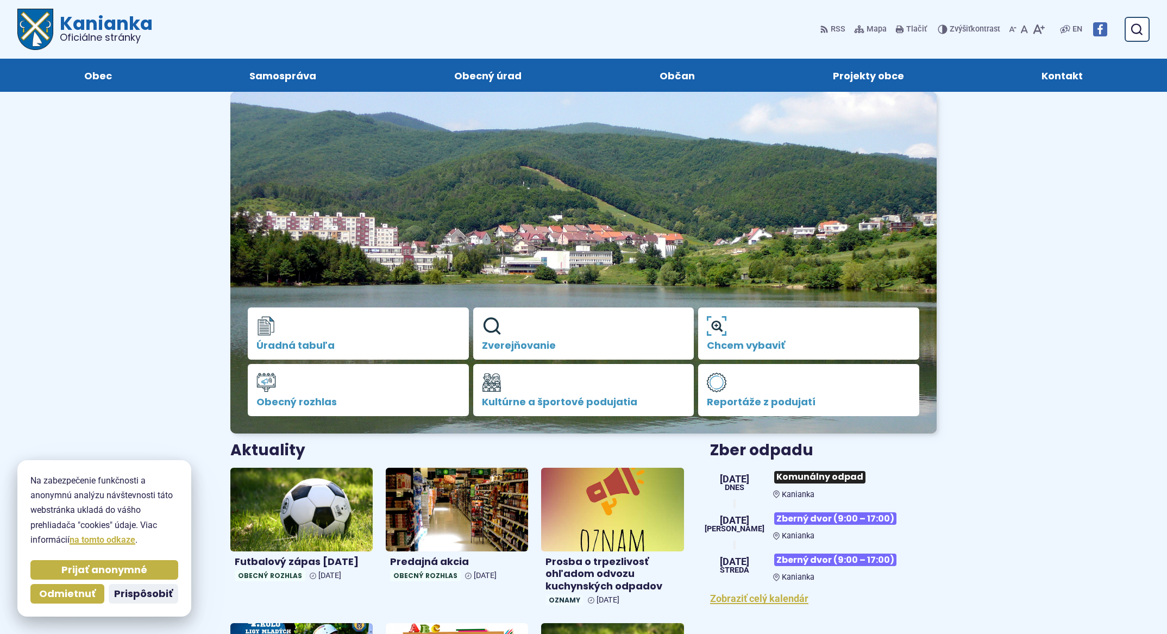 This screenshot has height=634, width=1167. What do you see at coordinates (488, 75) in the screenshot?
I see `span: Obecný úrad` at bounding box center [488, 75].